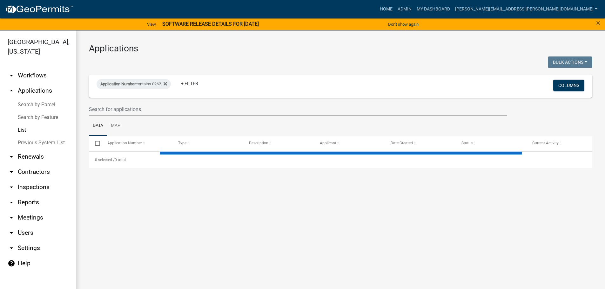 The height and width of the screenshot is (289, 605). Describe the element at coordinates (136, 144) in the screenshot. I see `datatable-header-cell: Application Number` at that location.